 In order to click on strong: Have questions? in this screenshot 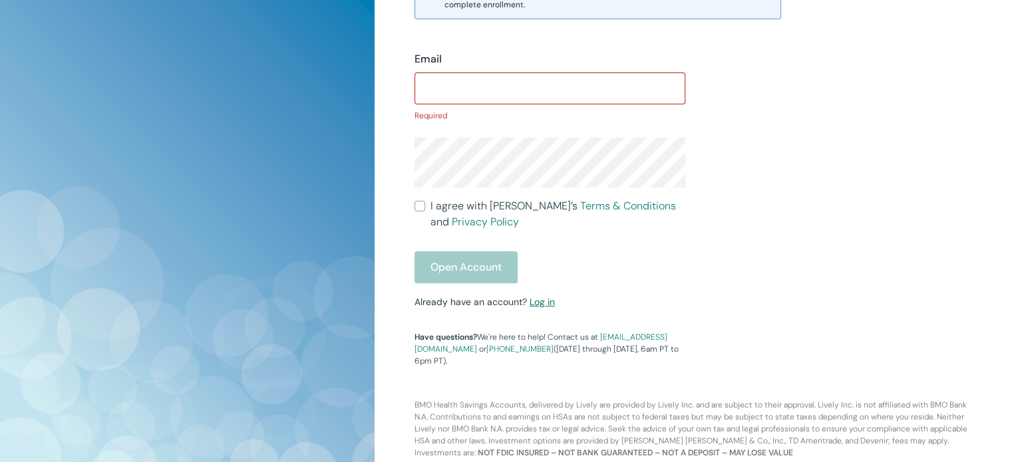, I will do `click(446, 337)`.